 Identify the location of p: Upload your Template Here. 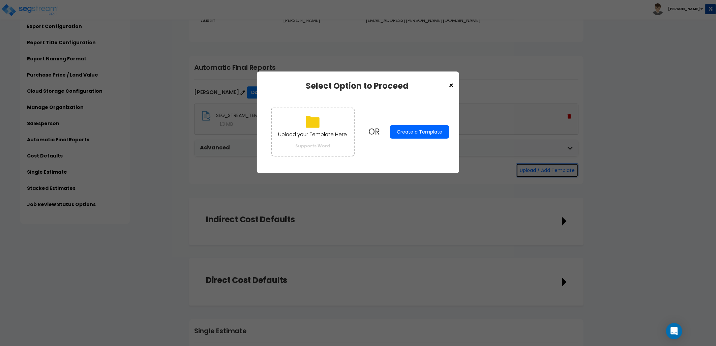
(313, 135).